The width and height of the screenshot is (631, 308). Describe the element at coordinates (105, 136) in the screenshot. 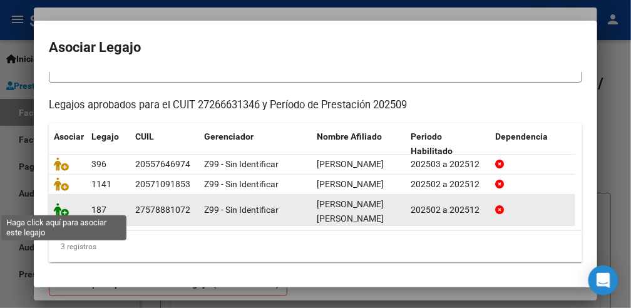

I see `span: Legajo` at that location.